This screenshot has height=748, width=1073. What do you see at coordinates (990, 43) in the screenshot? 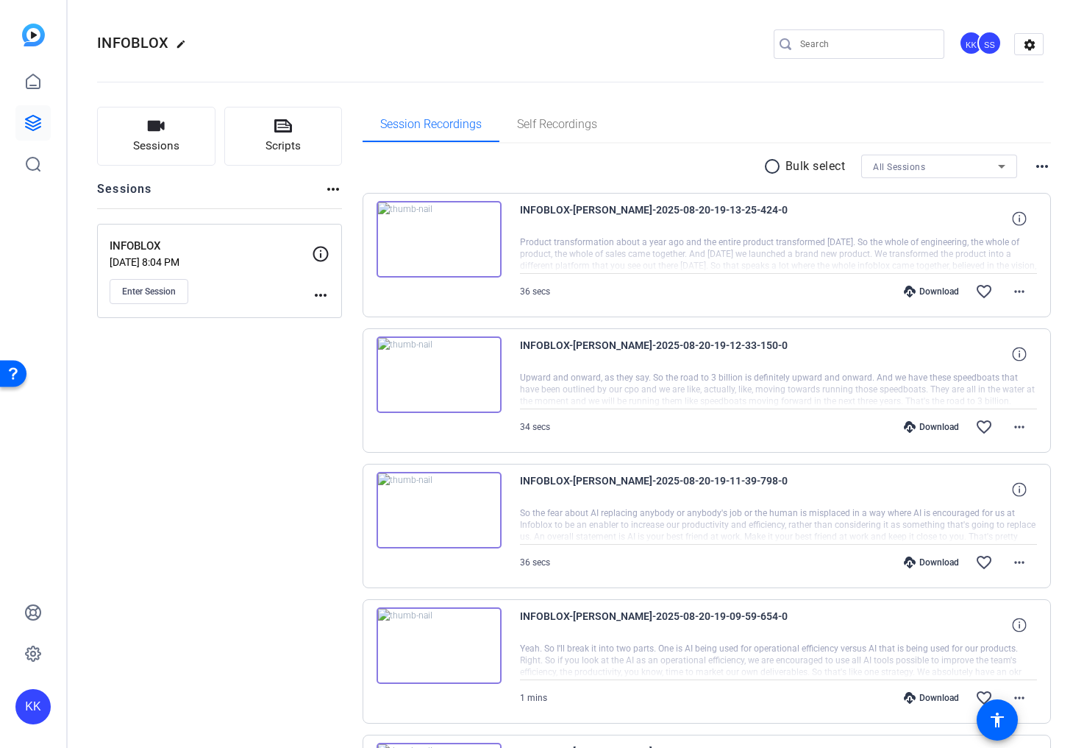
I see `div: SS` at bounding box center [990, 43].